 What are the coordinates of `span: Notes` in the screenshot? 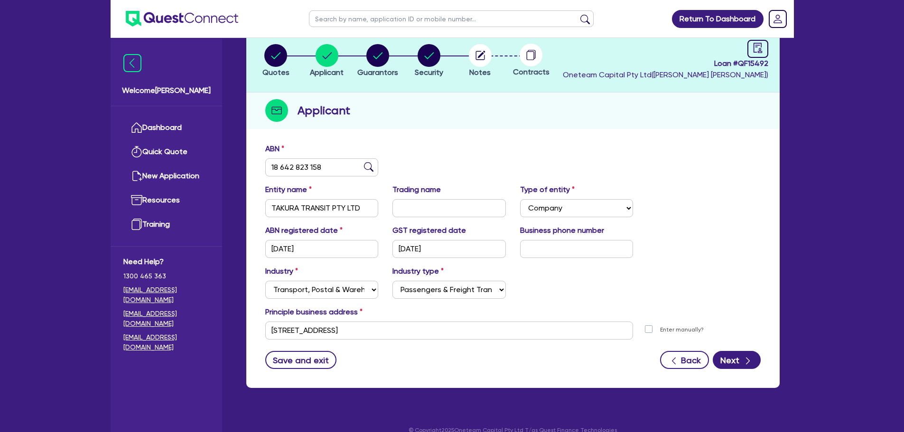 It's located at (480, 72).